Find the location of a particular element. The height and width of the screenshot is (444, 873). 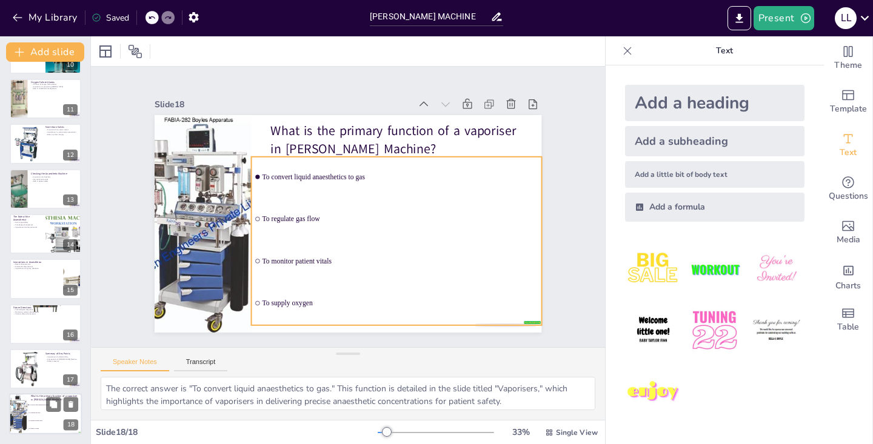

img: 2.jpeg is located at coordinates (714, 269).